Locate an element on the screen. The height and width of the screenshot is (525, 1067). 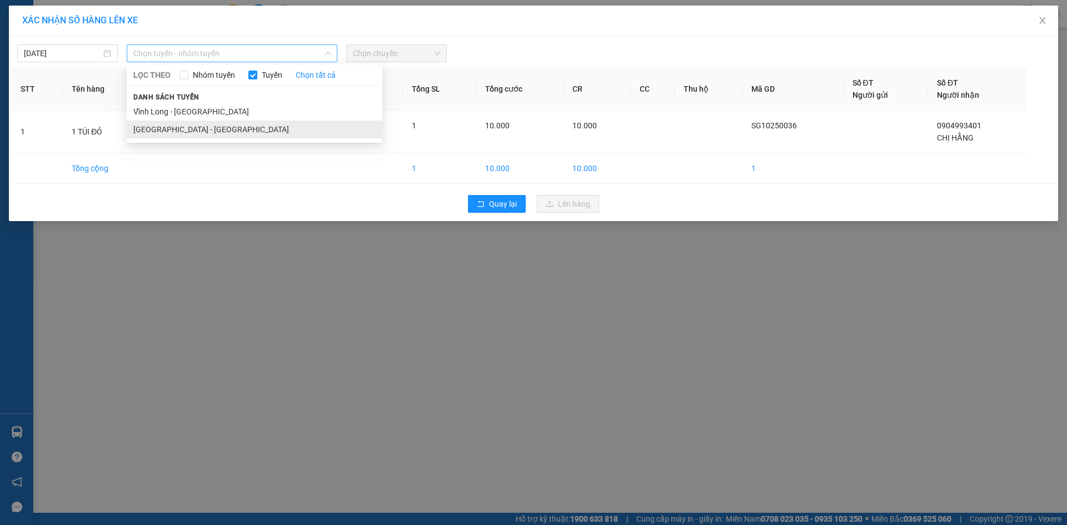
span: down is located at coordinates (328, 53).